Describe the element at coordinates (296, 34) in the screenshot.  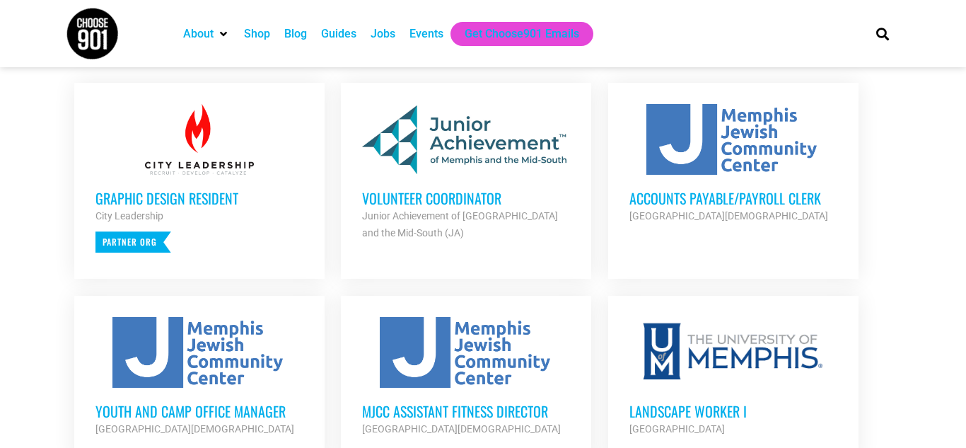
I see `a: Blog` at that location.